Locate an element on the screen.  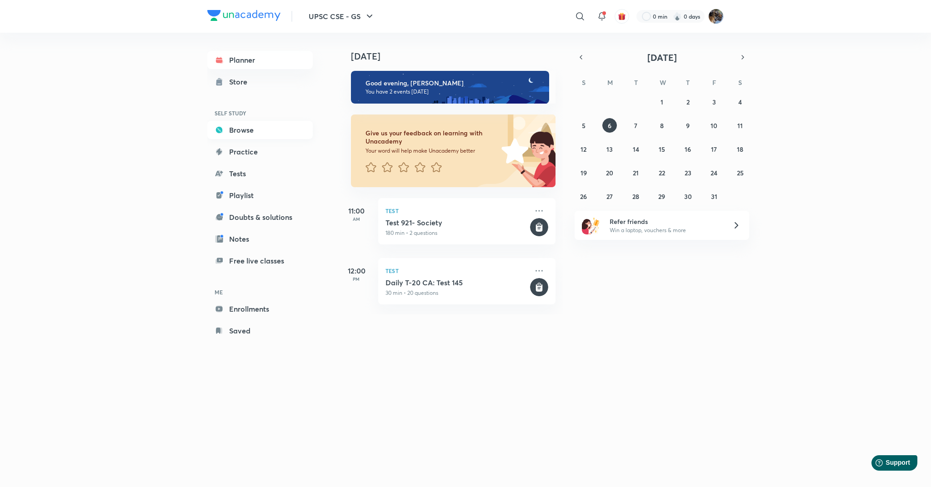
abbr: October 20, 2025 is located at coordinates (610, 173).